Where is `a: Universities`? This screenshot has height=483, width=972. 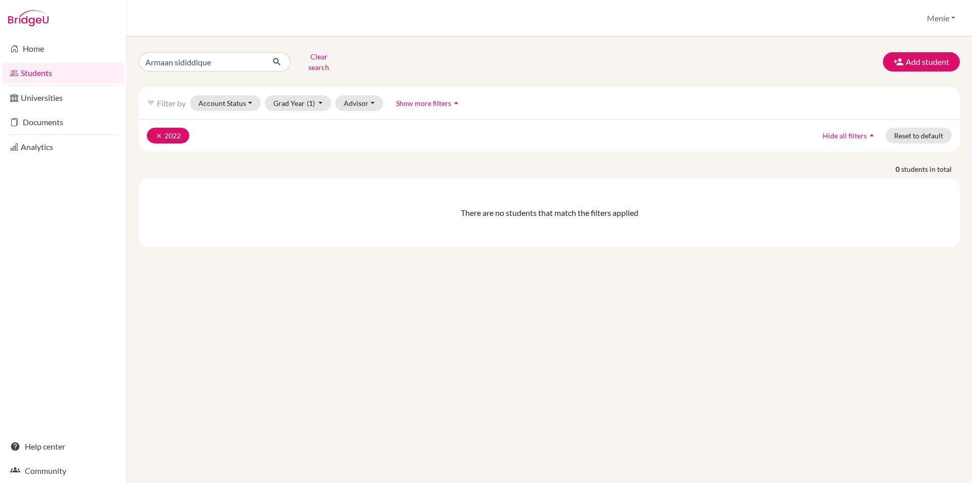
a: Universities is located at coordinates (63, 98).